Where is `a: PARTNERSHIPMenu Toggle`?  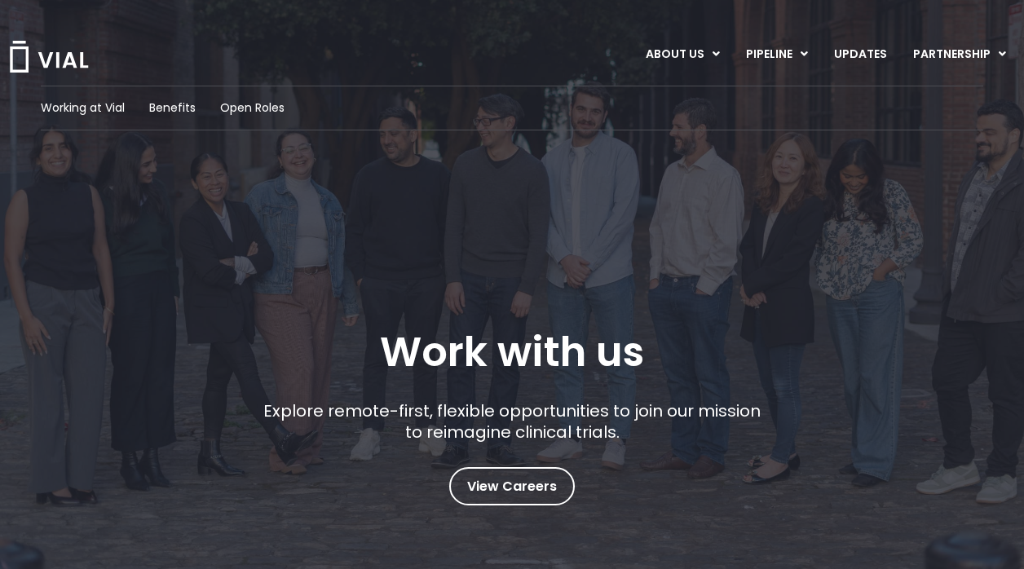
a: PARTNERSHIPMenu Toggle is located at coordinates (960, 55).